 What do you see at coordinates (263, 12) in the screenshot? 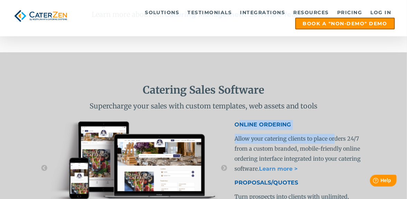
I see `a: Integrations` at bounding box center [263, 12].